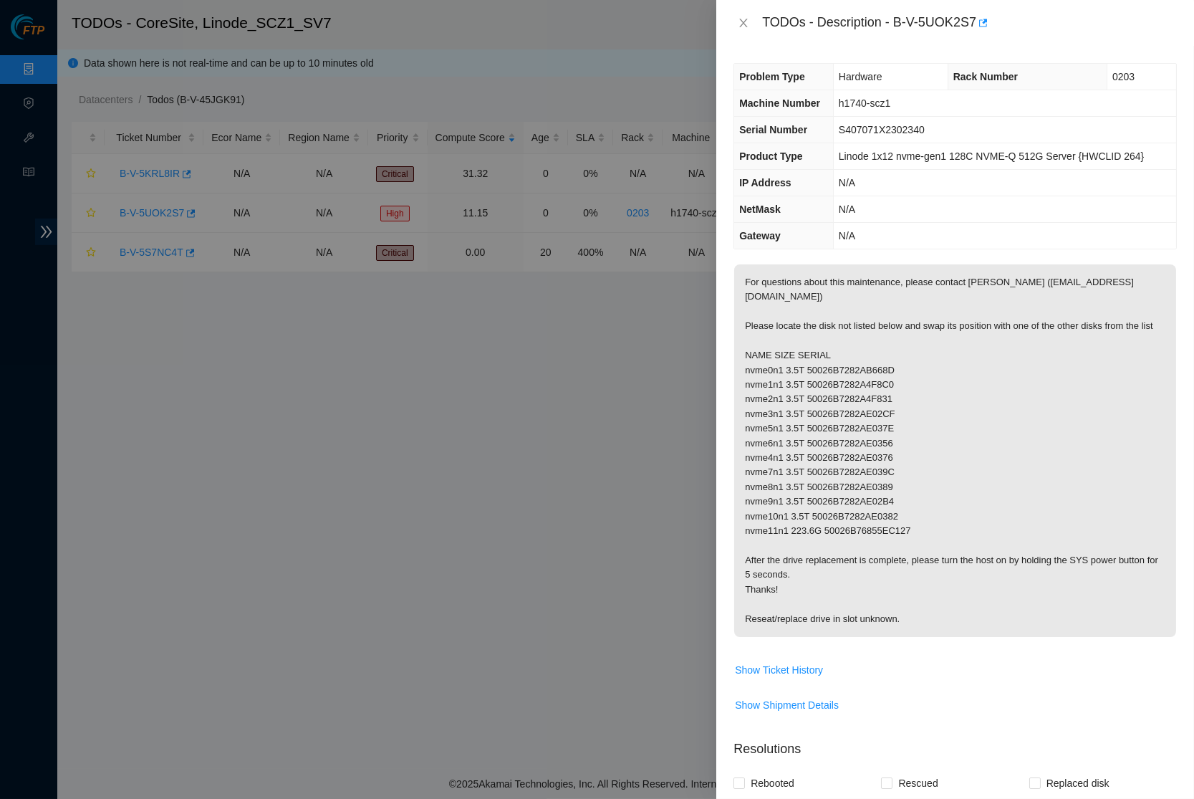 The image size is (1194, 799). What do you see at coordinates (865, 103) in the screenshot?
I see `span: h1740-scz1` at bounding box center [865, 103].